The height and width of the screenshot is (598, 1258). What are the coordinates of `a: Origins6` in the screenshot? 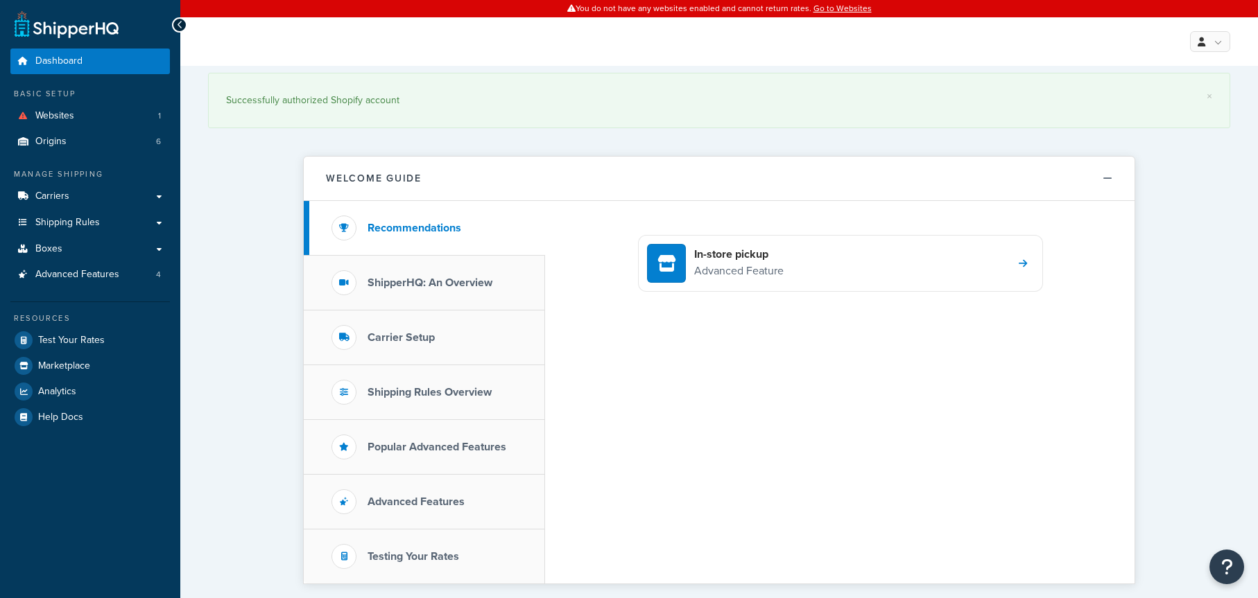 It's located at (90, 141).